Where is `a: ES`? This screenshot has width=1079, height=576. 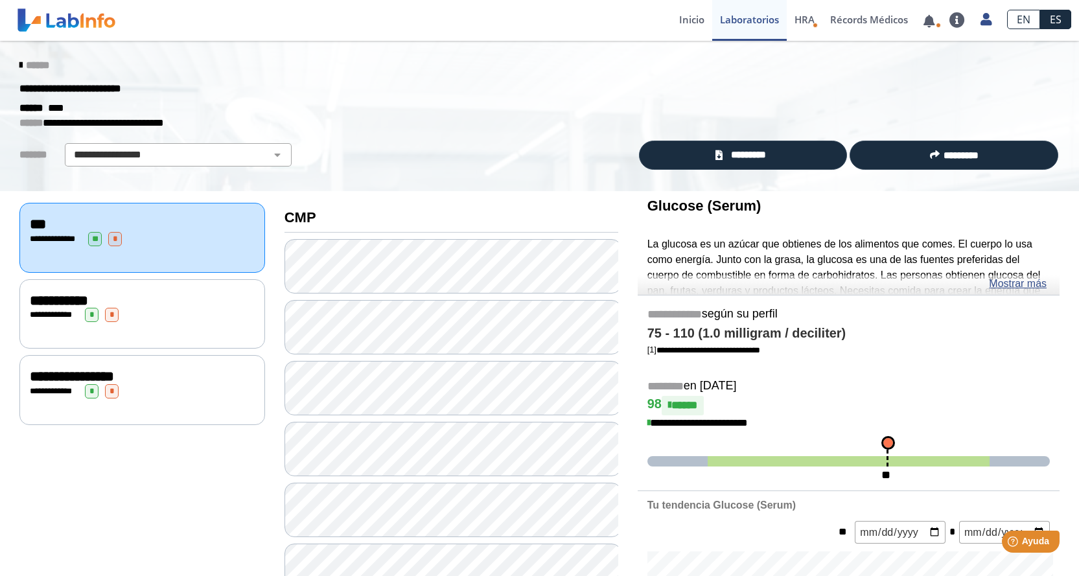 a: ES is located at coordinates (1056, 19).